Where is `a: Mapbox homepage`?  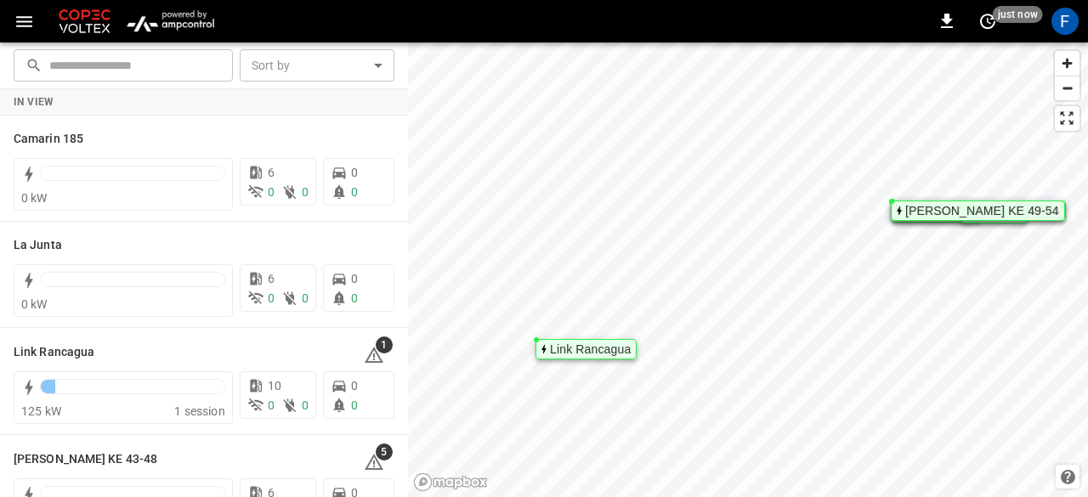
a: Mapbox homepage is located at coordinates (451, 482).